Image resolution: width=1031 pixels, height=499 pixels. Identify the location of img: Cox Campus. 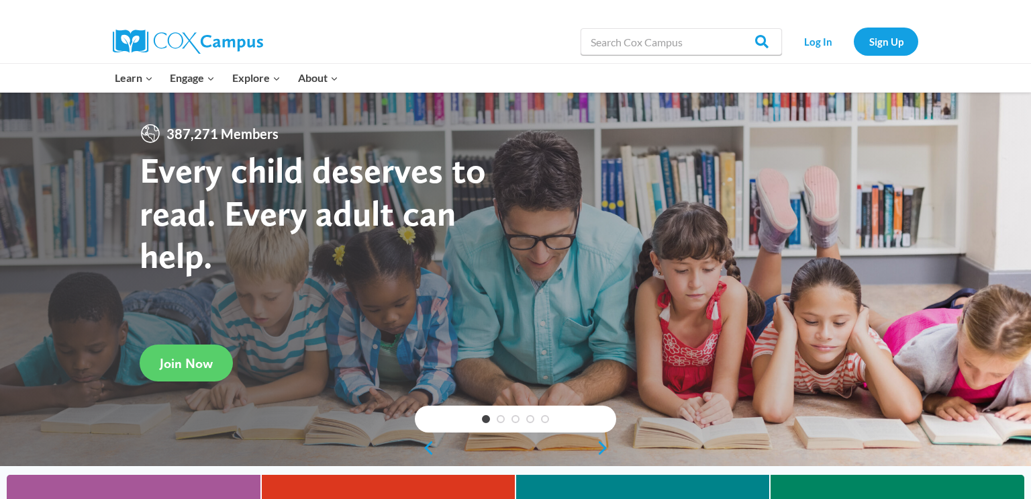
(188, 42).